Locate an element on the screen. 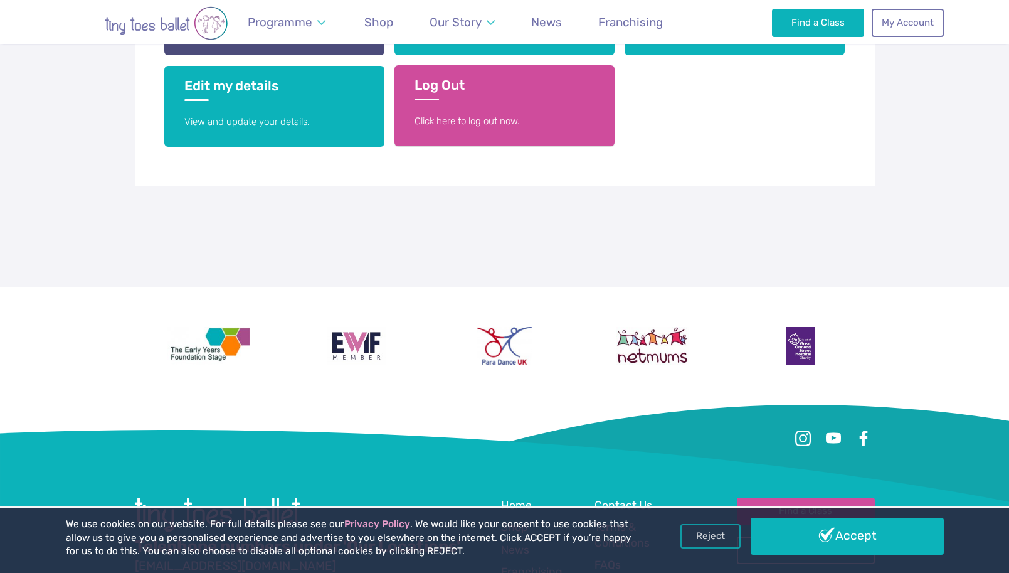  a: Privacy Policy is located at coordinates (377, 524).